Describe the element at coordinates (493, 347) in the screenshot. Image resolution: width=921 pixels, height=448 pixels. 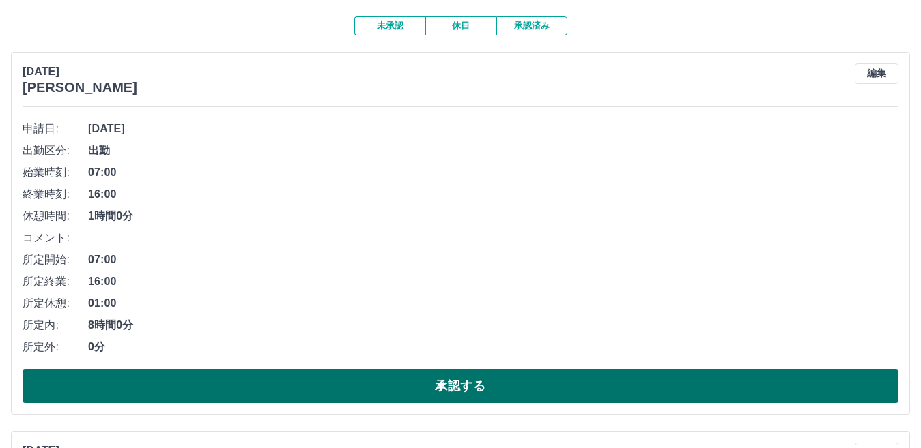
I see `span: 0分` at that location.